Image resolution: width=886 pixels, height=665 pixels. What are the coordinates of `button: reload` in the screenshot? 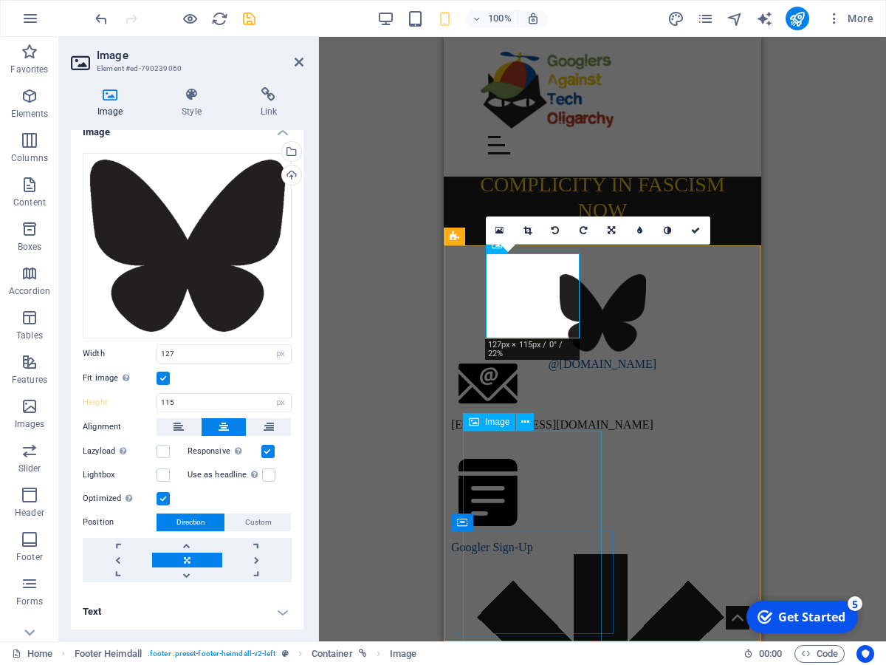 It's located at (219, 18).